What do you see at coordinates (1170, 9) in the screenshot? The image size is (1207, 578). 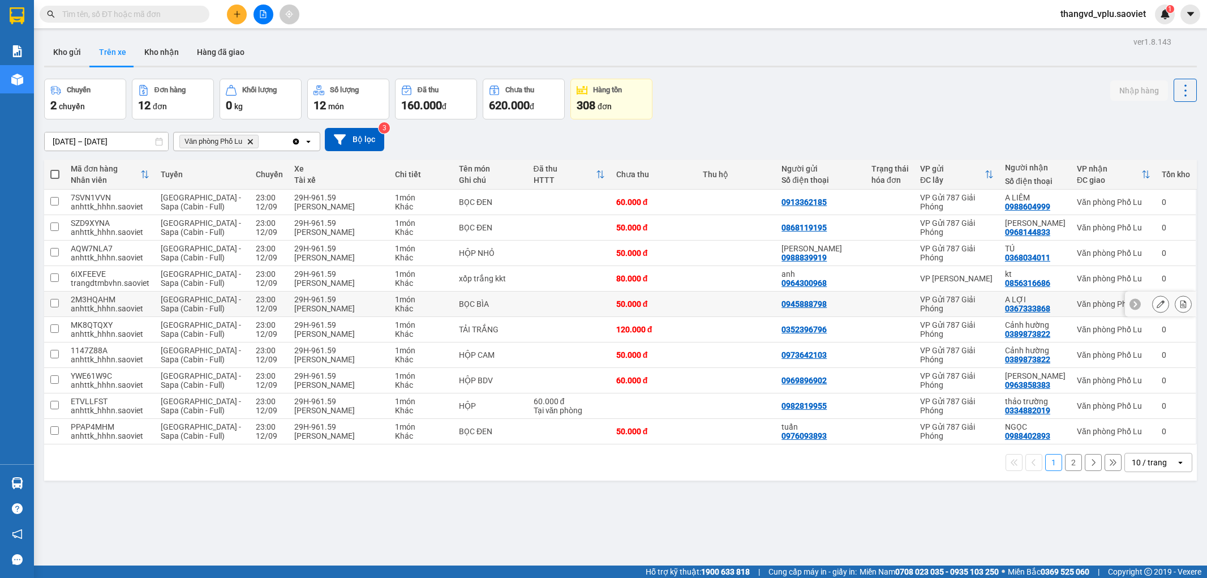 I see `span: 1` at bounding box center [1170, 9].